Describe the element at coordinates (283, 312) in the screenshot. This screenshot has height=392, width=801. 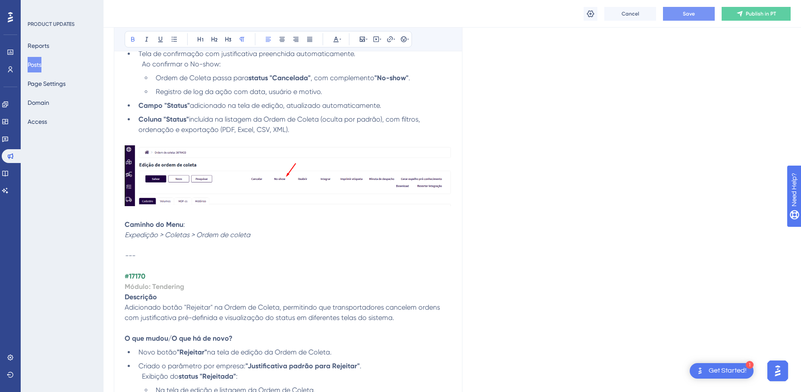
I see `span: Adicionado botão "Rejeitar" na Ordem de Coleta, permitindo que transportadores cancelem ordens co...` at that location.